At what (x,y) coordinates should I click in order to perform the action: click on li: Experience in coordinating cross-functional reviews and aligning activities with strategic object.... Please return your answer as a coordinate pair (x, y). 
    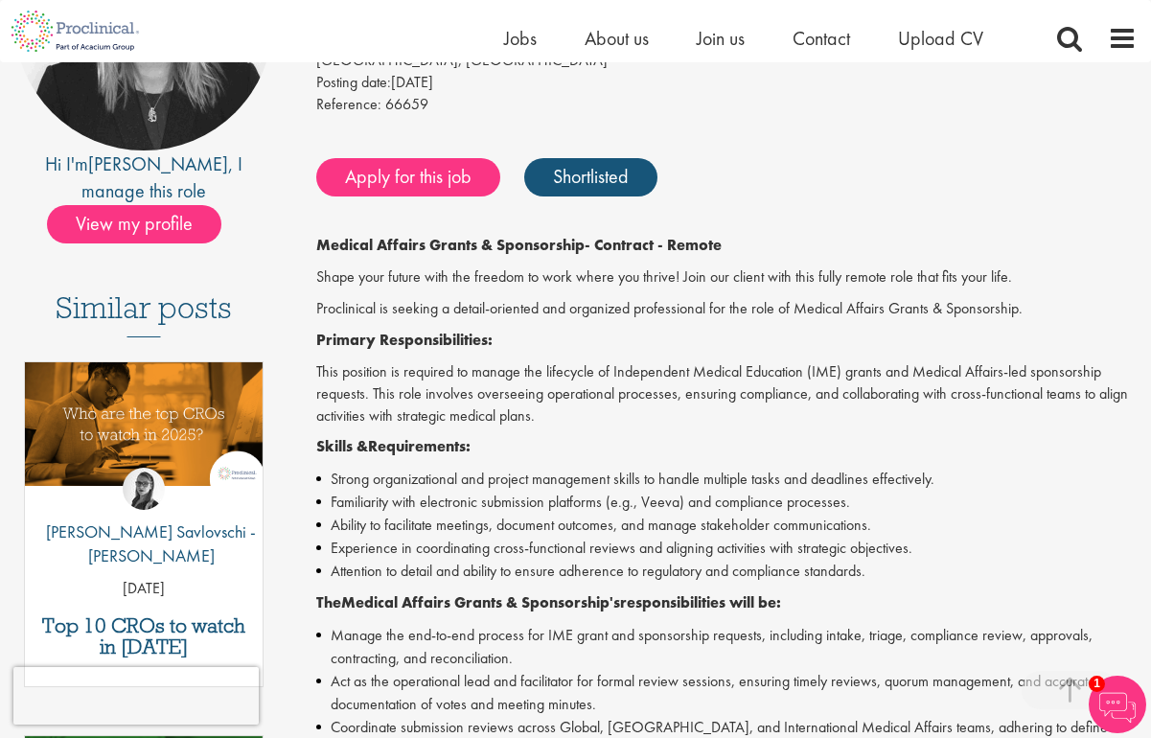
    Looking at the image, I should click on (727, 548).